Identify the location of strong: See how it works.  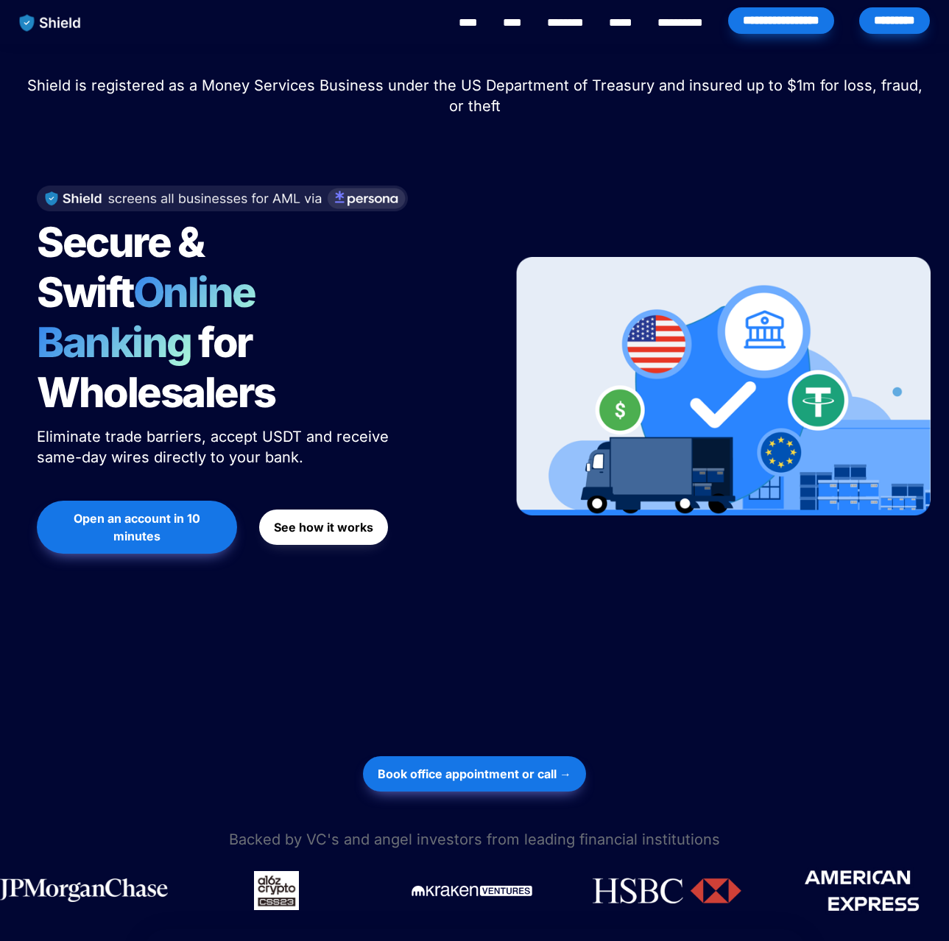
(323, 527).